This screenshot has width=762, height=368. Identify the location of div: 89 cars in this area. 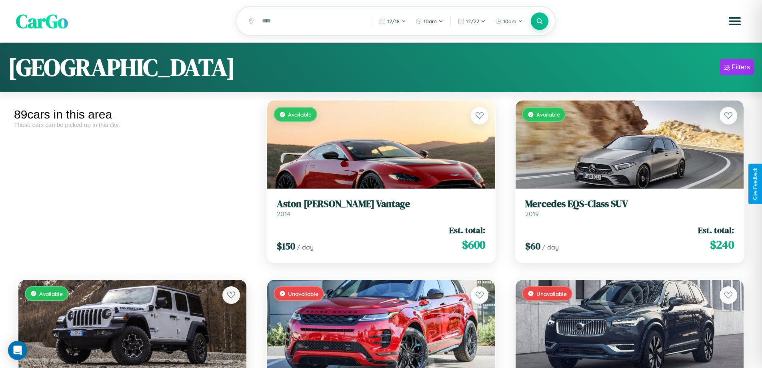
(132, 114).